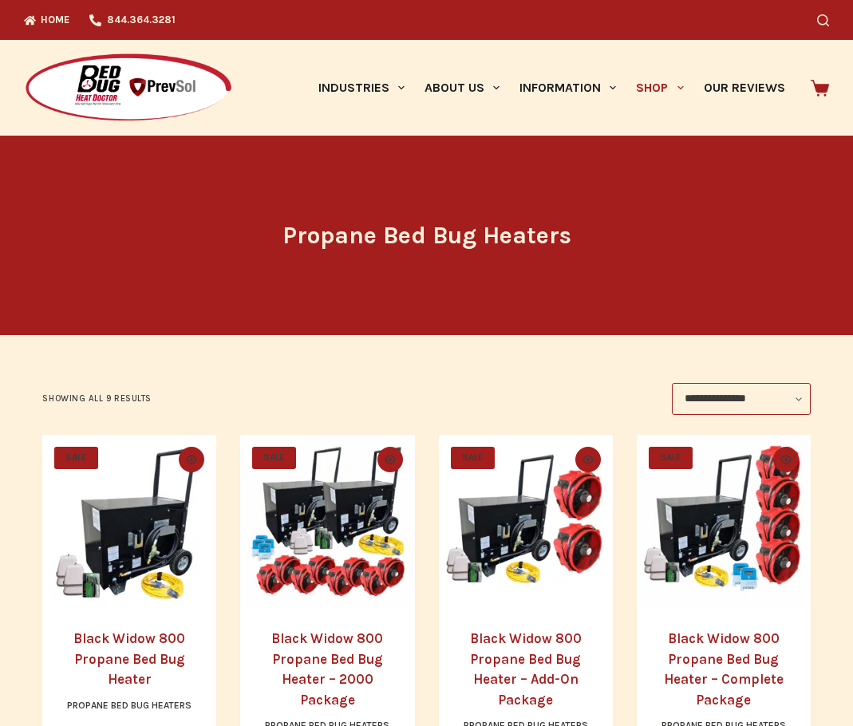 The image size is (853, 726). Describe the element at coordinates (660, 88) in the screenshot. I see `a: Shop` at that location.